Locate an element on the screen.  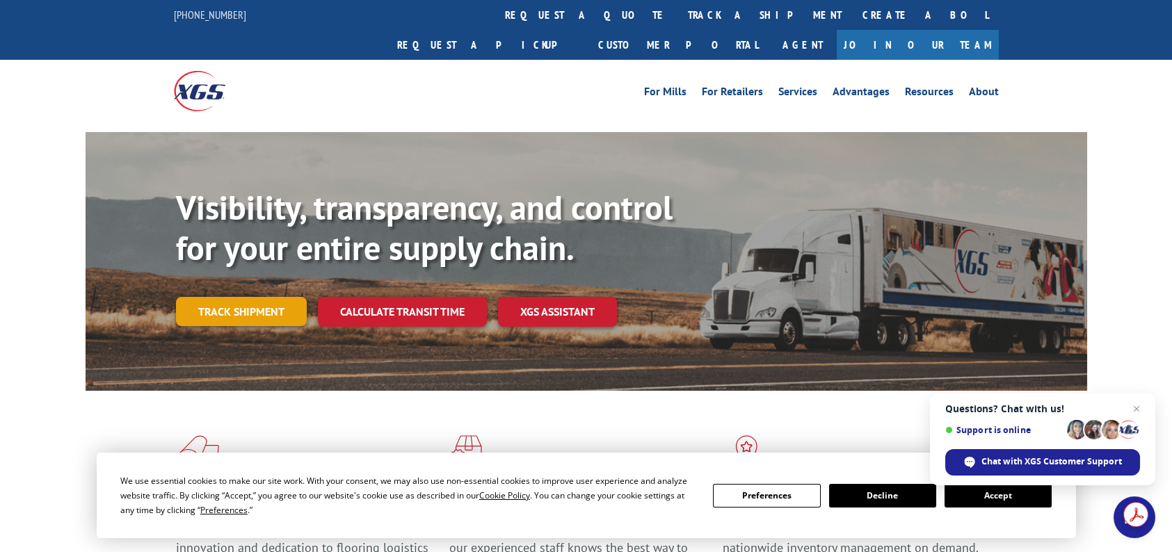
a: Agent is located at coordinates (803, 45).